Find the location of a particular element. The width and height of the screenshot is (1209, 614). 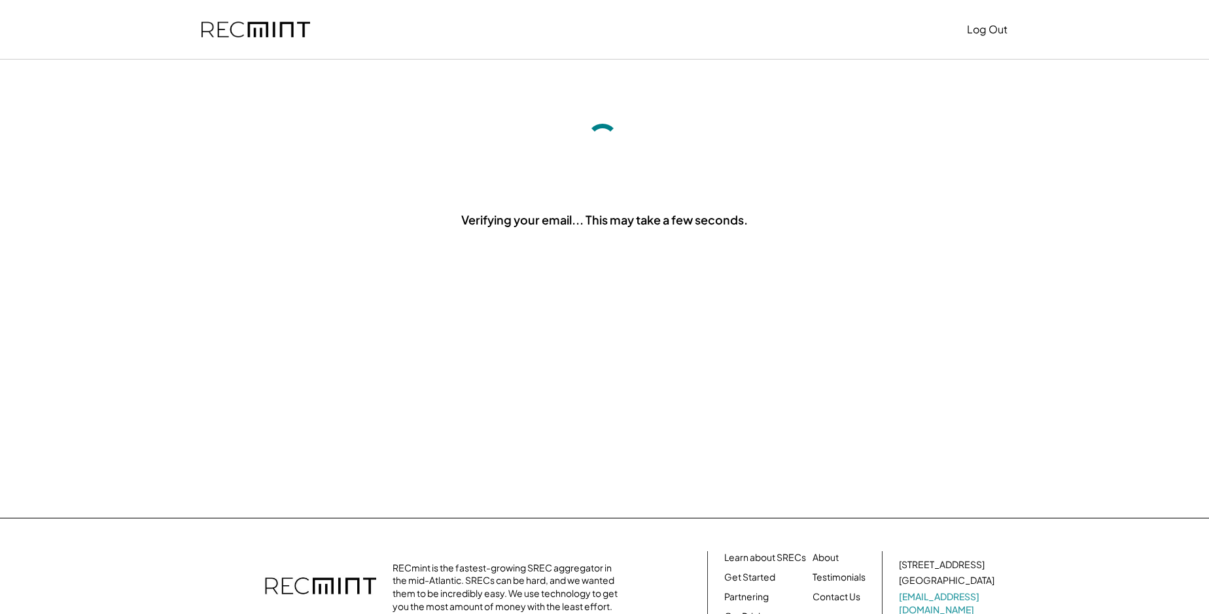

a: Partnering is located at coordinates (746, 596).